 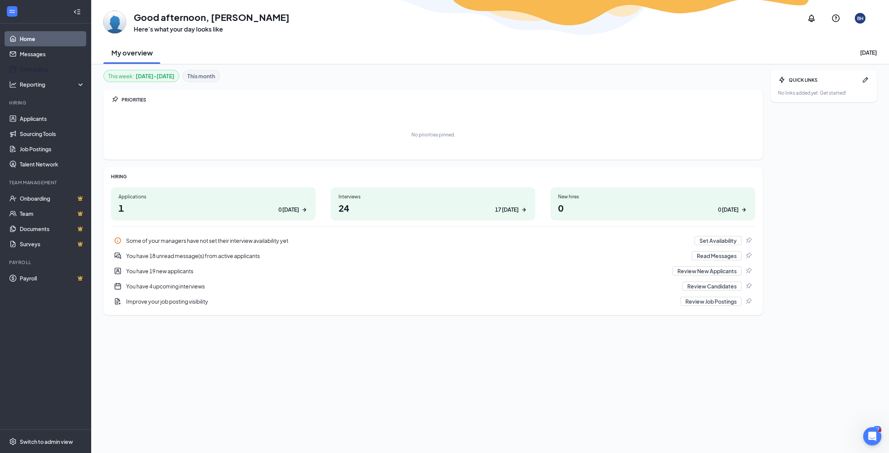 I want to click on a: Home, so click(x=52, y=39).